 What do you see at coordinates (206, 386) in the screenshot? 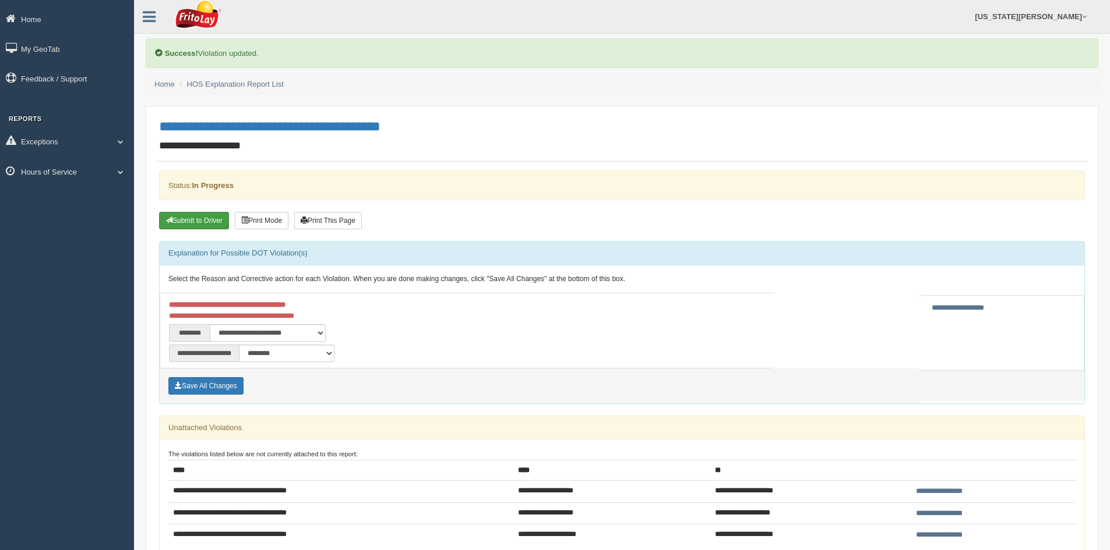
I see `button: Save` at bounding box center [206, 386].